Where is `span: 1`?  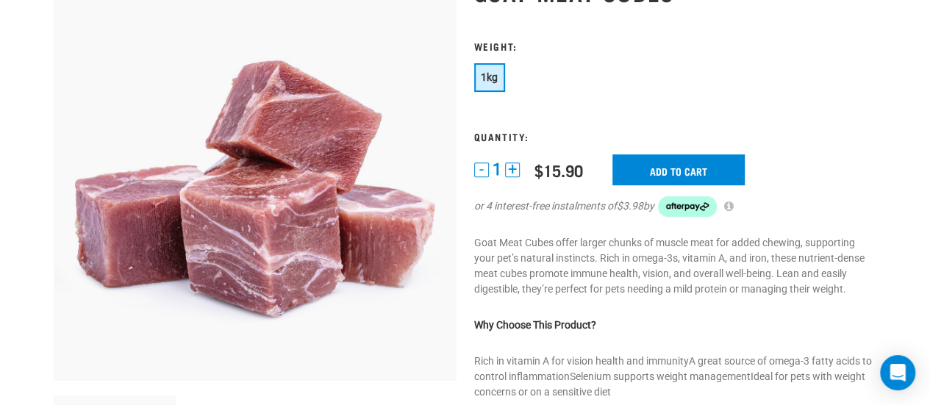 span: 1 is located at coordinates (497, 169).